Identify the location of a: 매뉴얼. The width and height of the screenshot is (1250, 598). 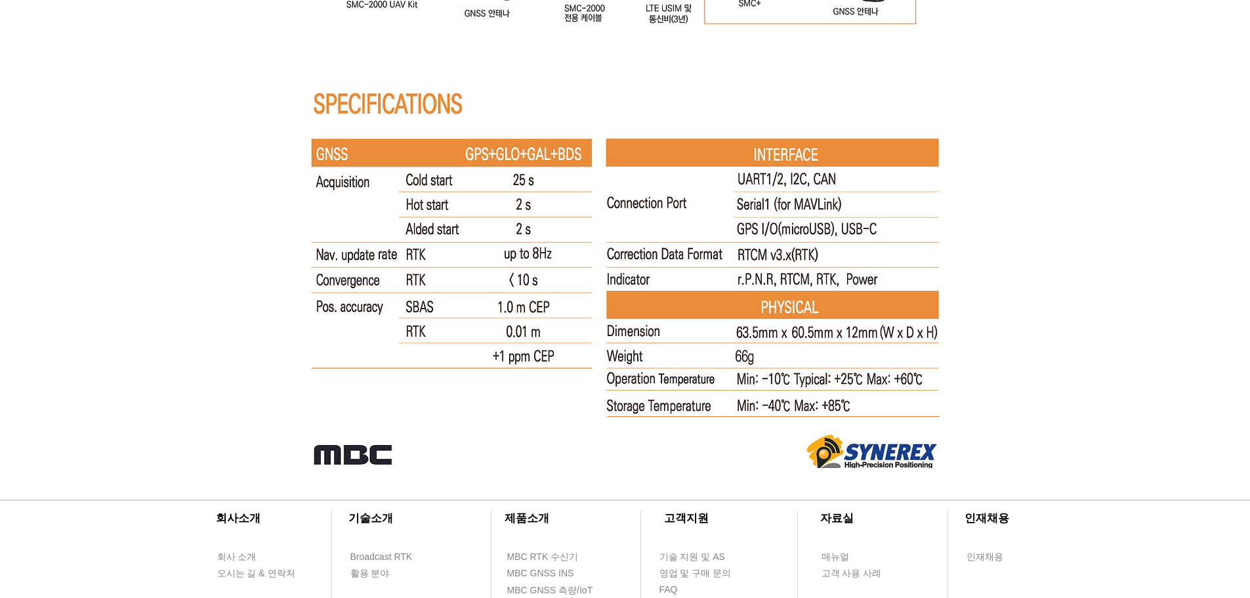
(858, 556).